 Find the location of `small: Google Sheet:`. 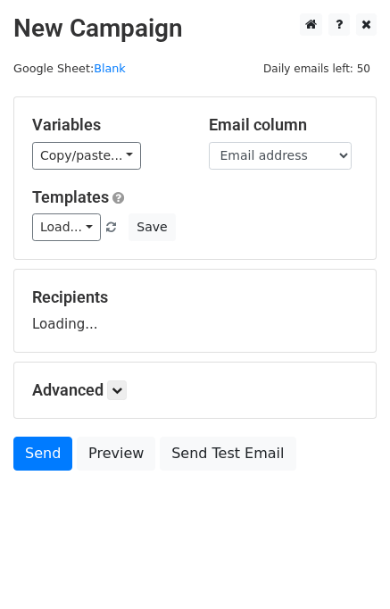

small: Google Sheet: is located at coordinates (70, 68).